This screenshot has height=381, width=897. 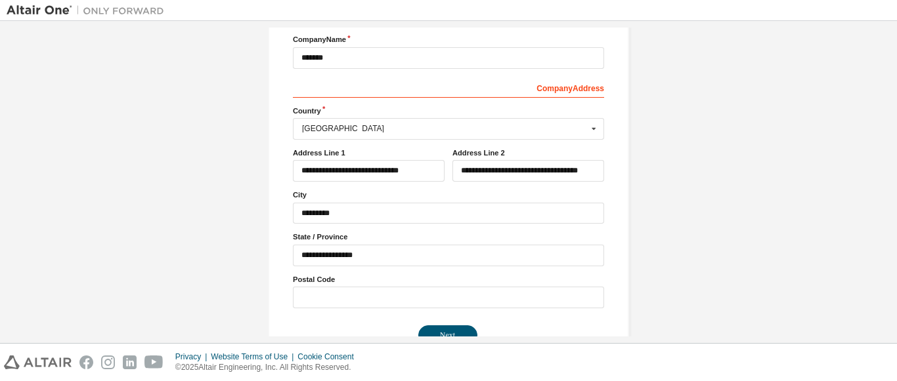 I want to click on img: altair_logo.svg, so click(x=37, y=362).